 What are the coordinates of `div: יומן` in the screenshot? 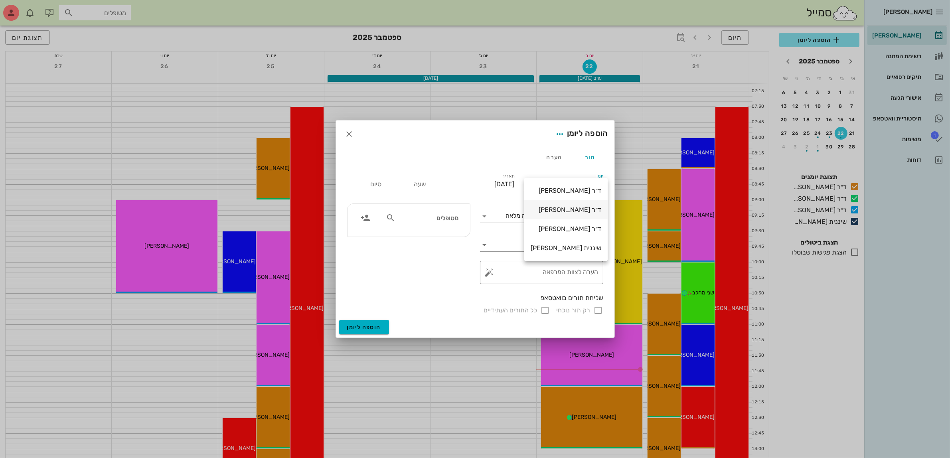 It's located at (564, 184).